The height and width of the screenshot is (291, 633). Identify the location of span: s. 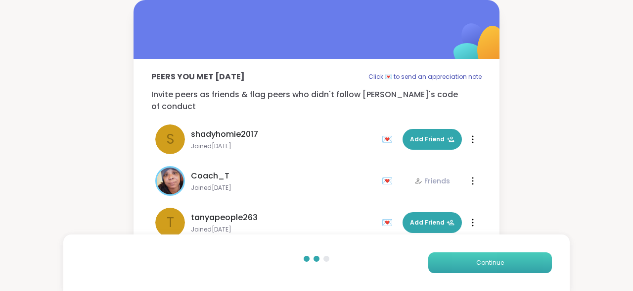
(170, 139).